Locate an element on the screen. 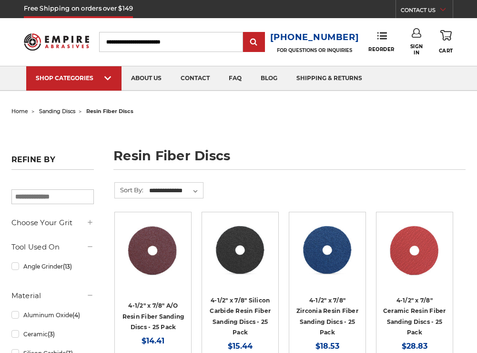  span: $15.44 is located at coordinates (240, 346).